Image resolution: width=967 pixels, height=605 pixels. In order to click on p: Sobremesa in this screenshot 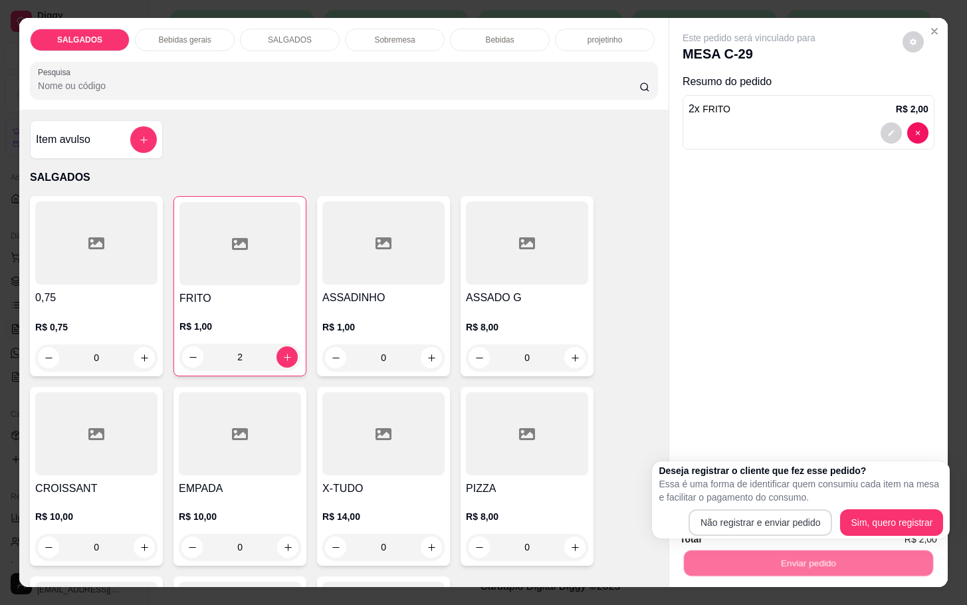, I will do `click(394, 40)`.